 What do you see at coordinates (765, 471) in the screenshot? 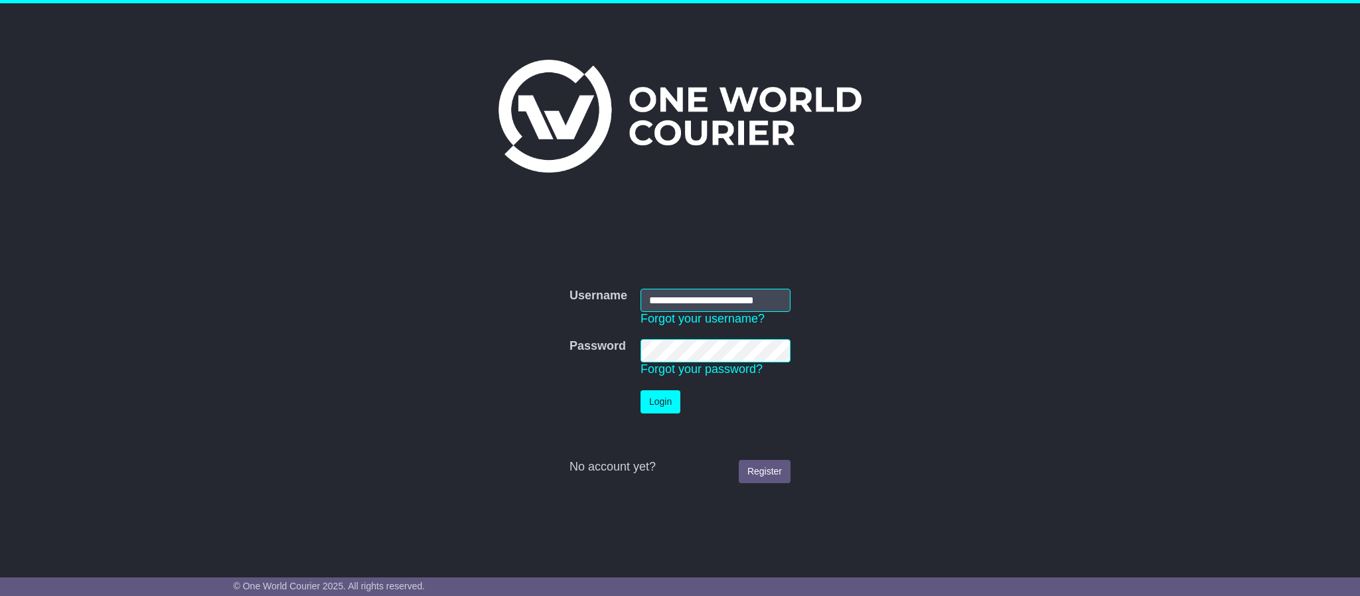
I see `a: Register` at bounding box center [765, 471].